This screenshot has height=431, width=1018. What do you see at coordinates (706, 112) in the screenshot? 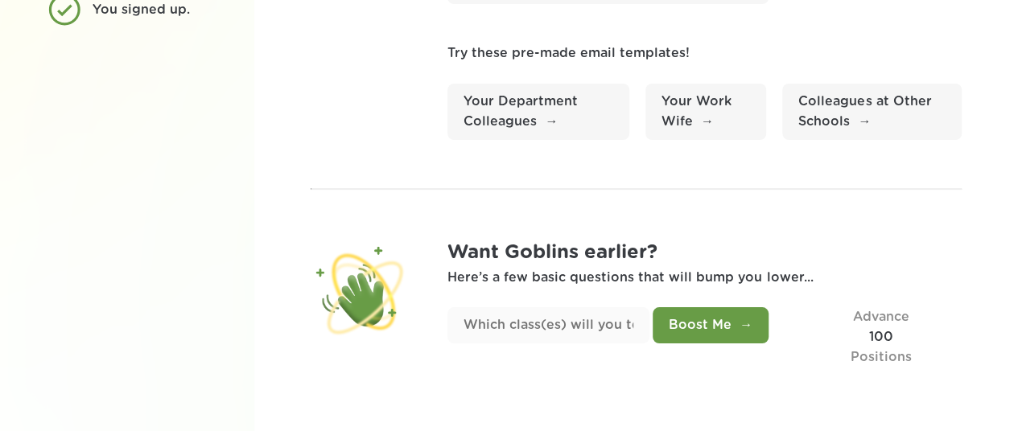
I see `a: Your Work Wife` at bounding box center [706, 112].